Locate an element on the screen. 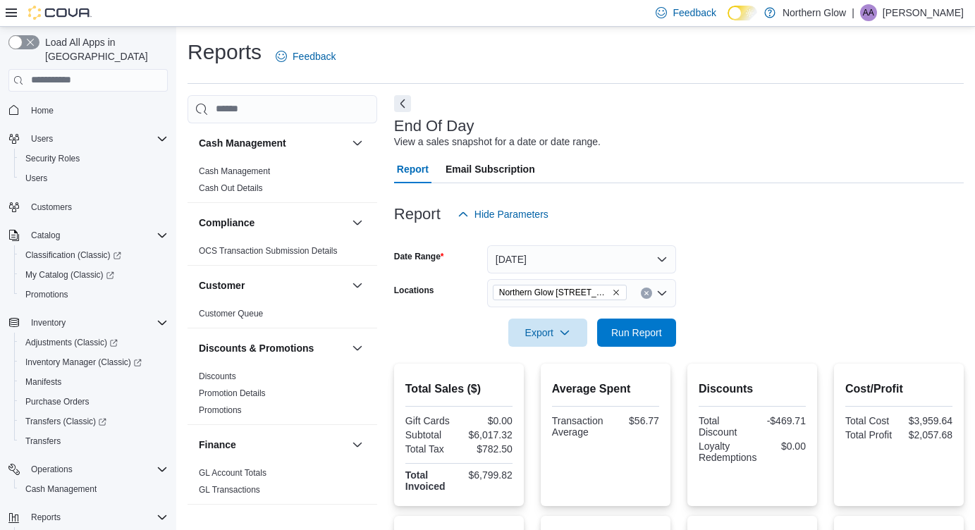  button: Promotions is located at coordinates (94, 295).